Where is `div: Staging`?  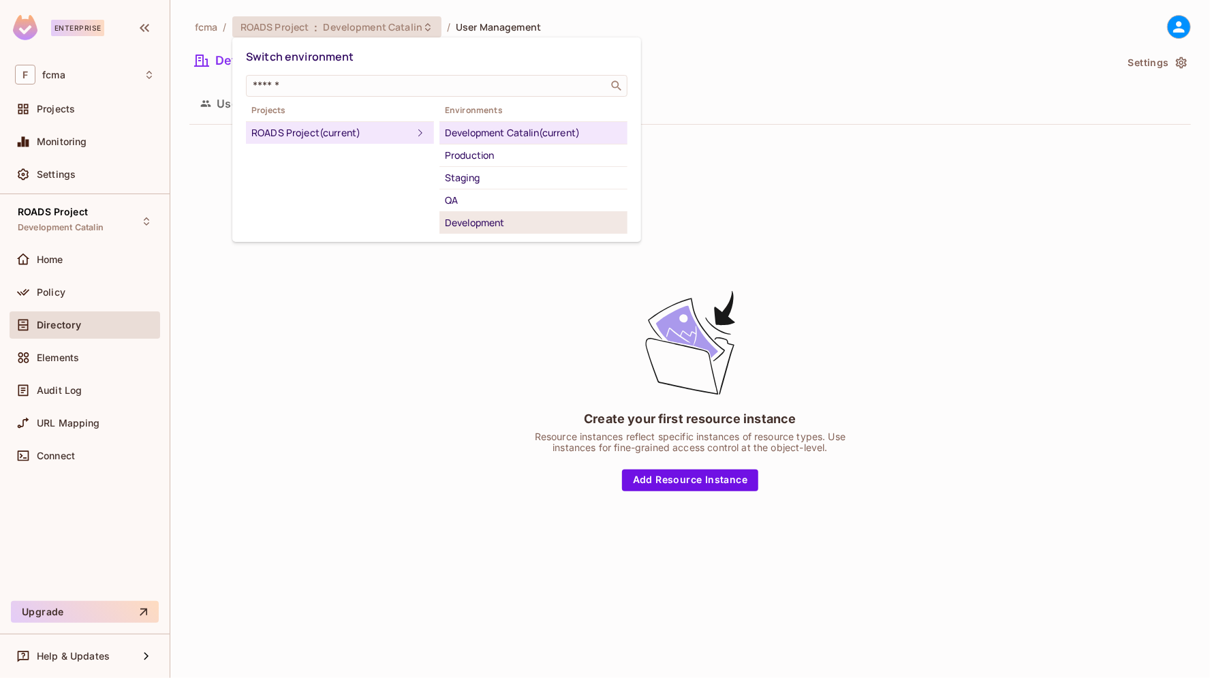
div: Staging is located at coordinates (533, 178).